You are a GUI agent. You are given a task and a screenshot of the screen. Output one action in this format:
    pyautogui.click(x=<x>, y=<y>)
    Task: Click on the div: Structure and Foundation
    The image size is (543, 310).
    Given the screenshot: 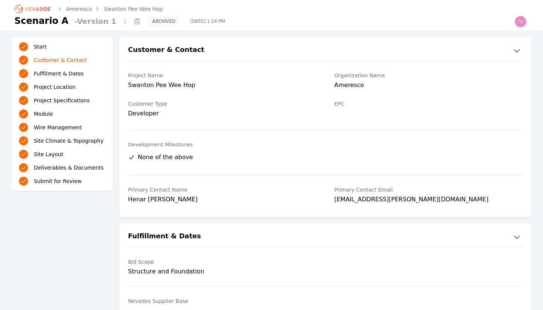 What is the action you would take?
    pyautogui.click(x=222, y=272)
    